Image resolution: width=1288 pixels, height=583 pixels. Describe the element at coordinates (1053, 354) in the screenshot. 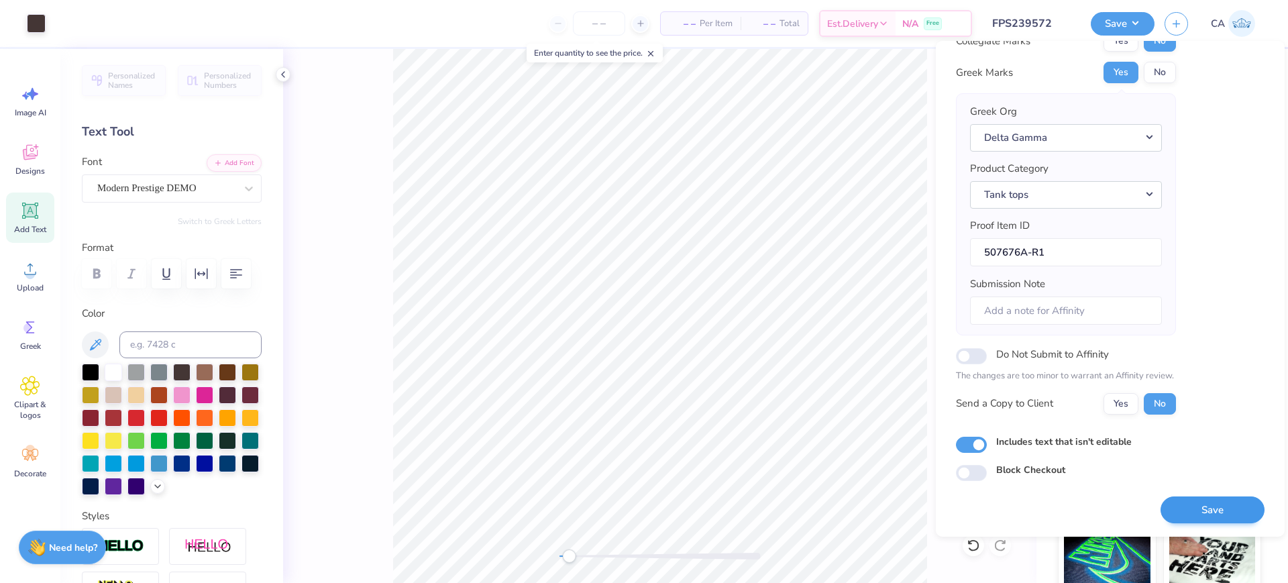

I see `label: Do Not Submit to Affinity` at that location.